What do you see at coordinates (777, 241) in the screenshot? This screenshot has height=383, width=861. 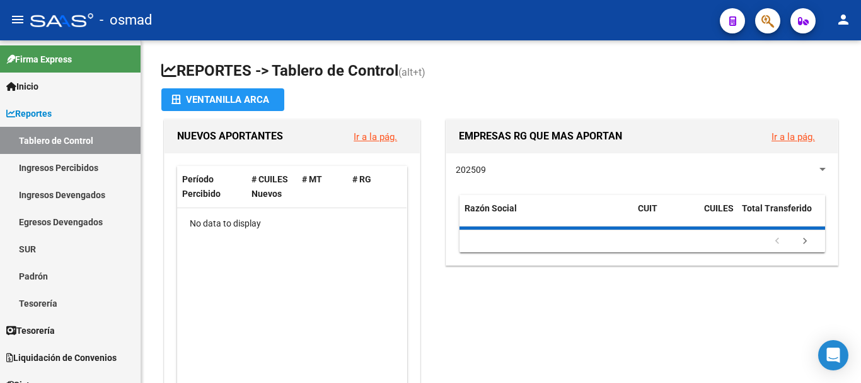 I see `a: go to previous page` at bounding box center [777, 241].